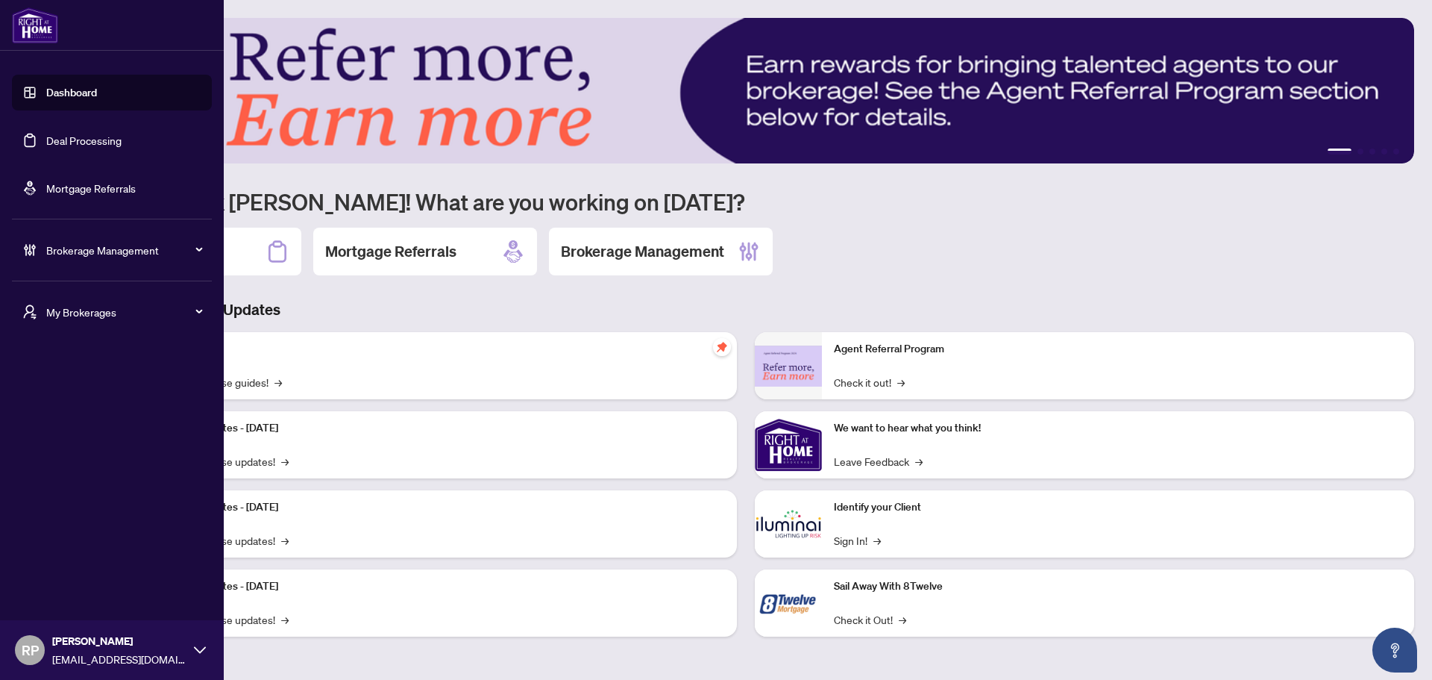 This screenshot has width=1432, height=680. I want to click on img: Sail Away With 8Twelve, so click(788, 603).